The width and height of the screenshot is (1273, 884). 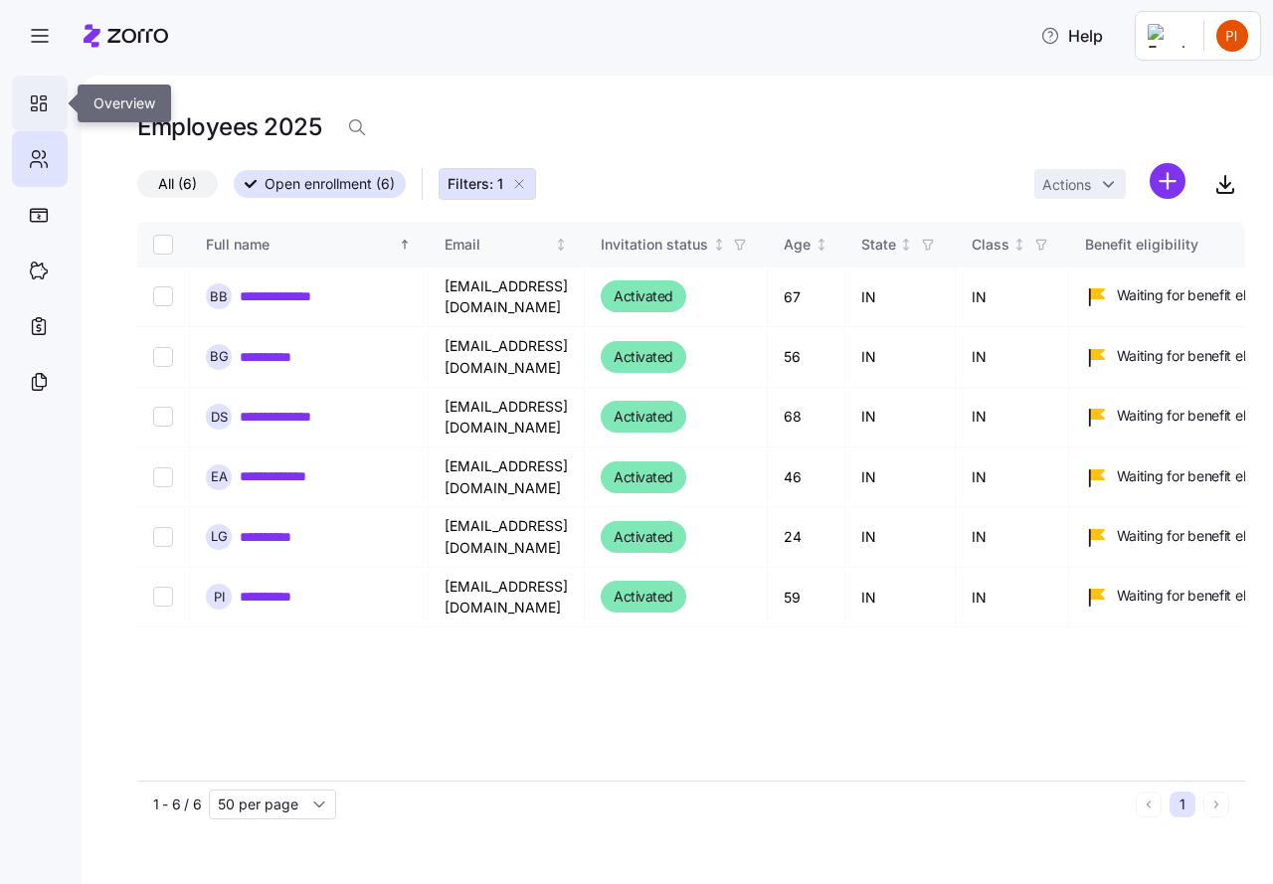 What do you see at coordinates (163, 296) in the screenshot?
I see `input: Select record 1` at bounding box center [163, 296].